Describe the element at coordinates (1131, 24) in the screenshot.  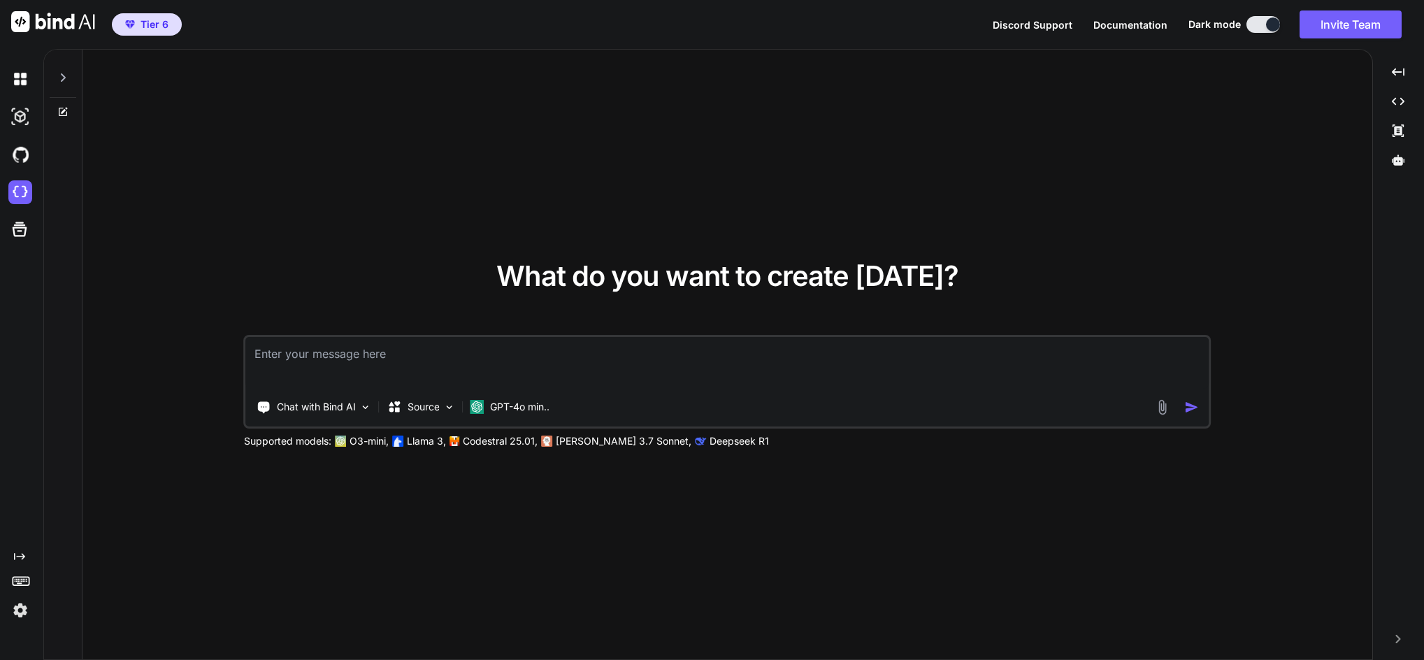
I see `span: Documentation` at that location.